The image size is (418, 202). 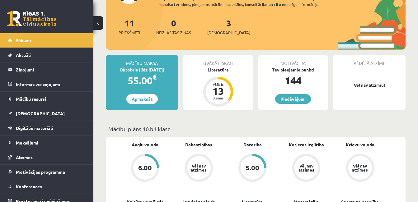 I want to click on div: Atlicis, so click(x=218, y=84).